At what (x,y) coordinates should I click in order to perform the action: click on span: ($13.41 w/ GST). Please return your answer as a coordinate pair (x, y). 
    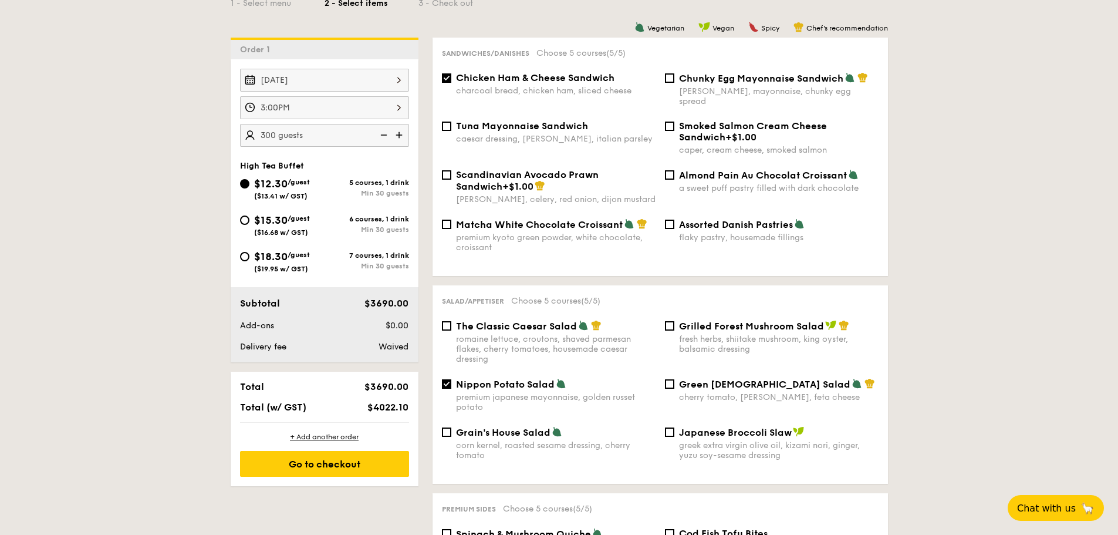
    Looking at the image, I should click on (281, 196).